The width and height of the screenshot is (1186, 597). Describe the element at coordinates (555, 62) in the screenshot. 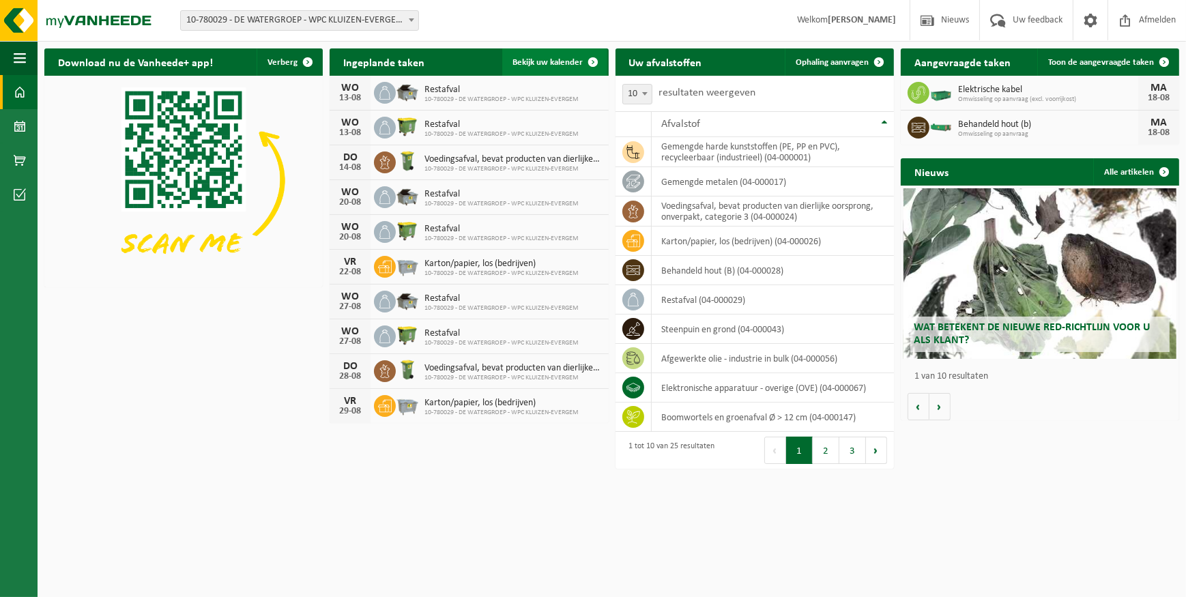

I see `a: Bekijk uw kalender` at that location.